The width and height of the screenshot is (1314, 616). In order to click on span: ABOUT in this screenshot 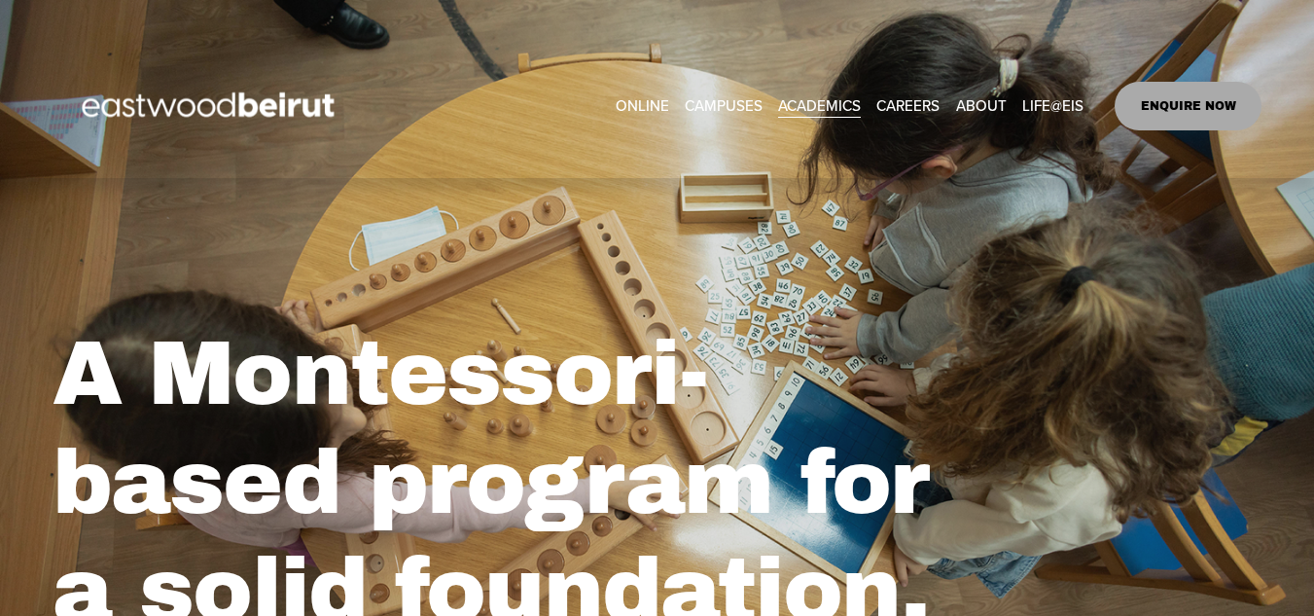, I will do `click(981, 105)`.